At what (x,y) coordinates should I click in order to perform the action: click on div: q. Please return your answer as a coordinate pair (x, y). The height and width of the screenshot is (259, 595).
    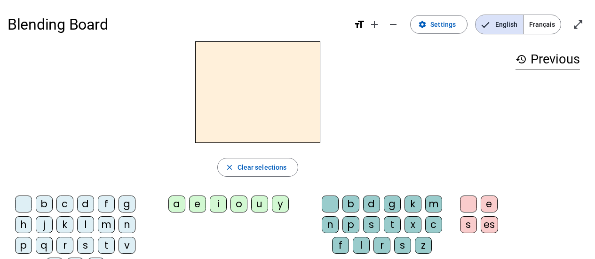
    Looking at the image, I should click on (44, 245).